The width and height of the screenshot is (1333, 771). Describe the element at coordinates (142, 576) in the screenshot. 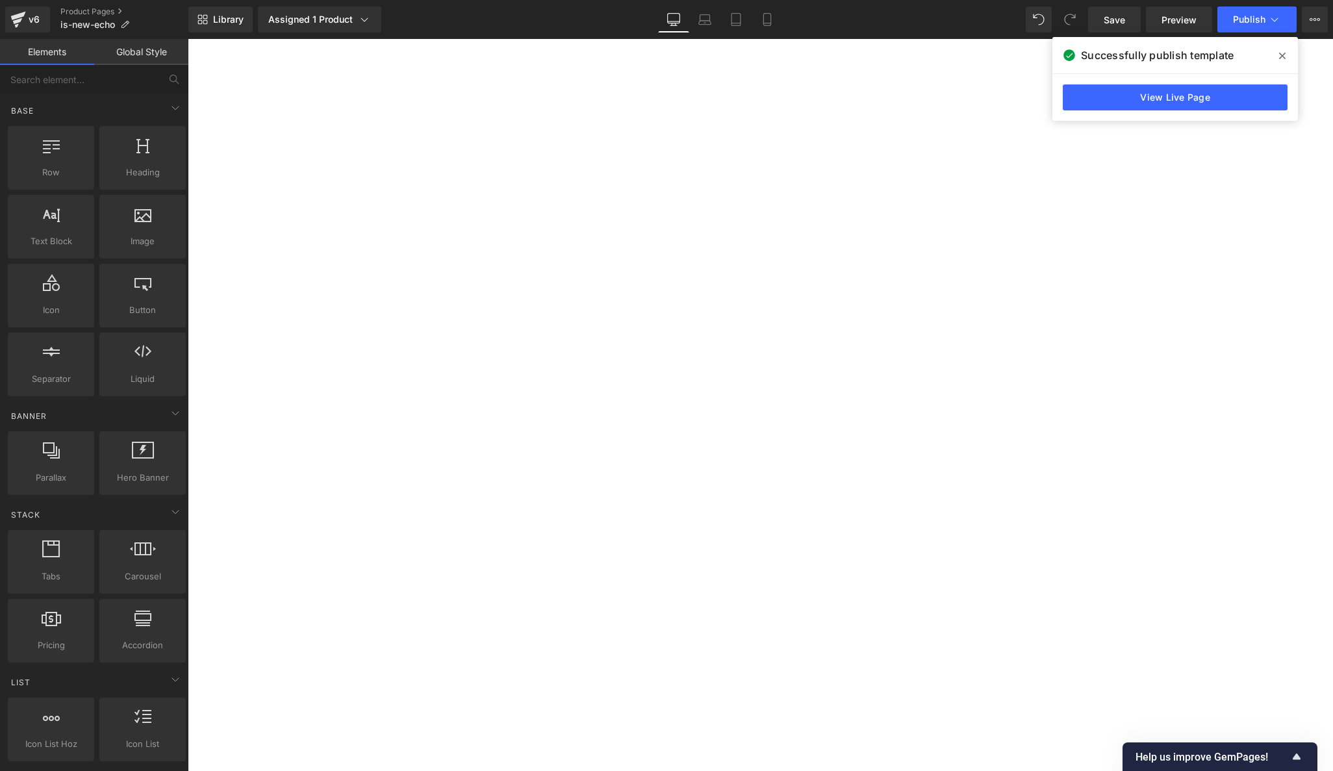

I see `span: Carousel` at that location.